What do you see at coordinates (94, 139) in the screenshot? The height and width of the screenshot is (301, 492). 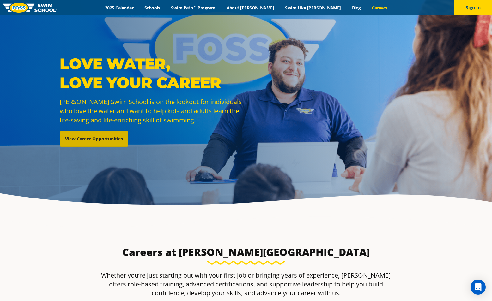 I see `a: View Career Opportunities` at bounding box center [94, 139].